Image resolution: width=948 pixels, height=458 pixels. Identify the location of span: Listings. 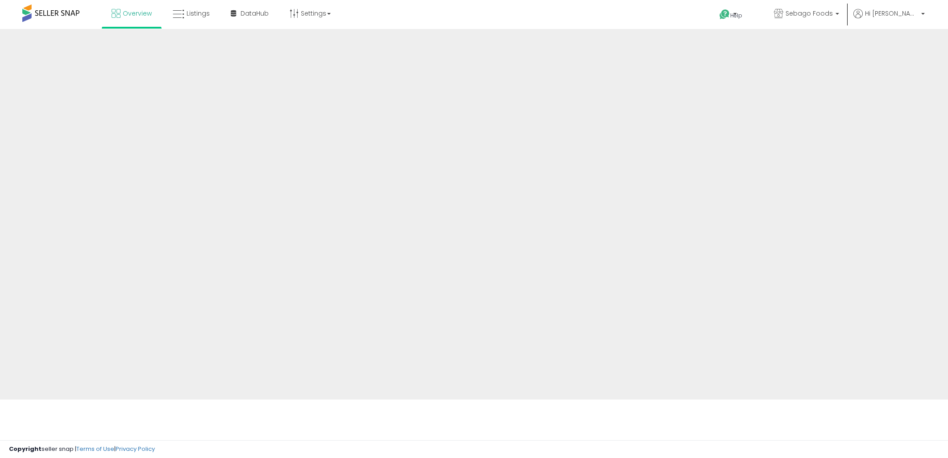
(198, 13).